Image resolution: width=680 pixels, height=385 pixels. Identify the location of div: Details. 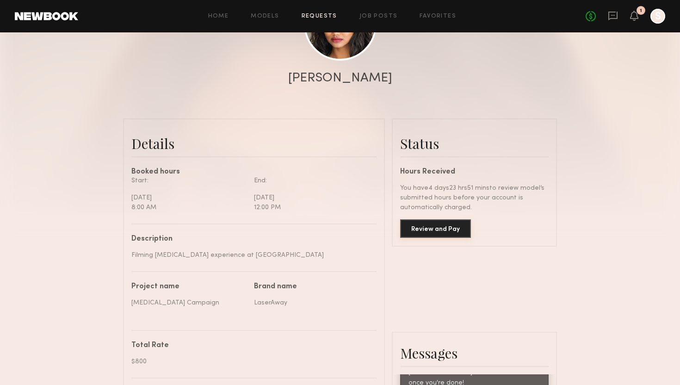
(254, 143).